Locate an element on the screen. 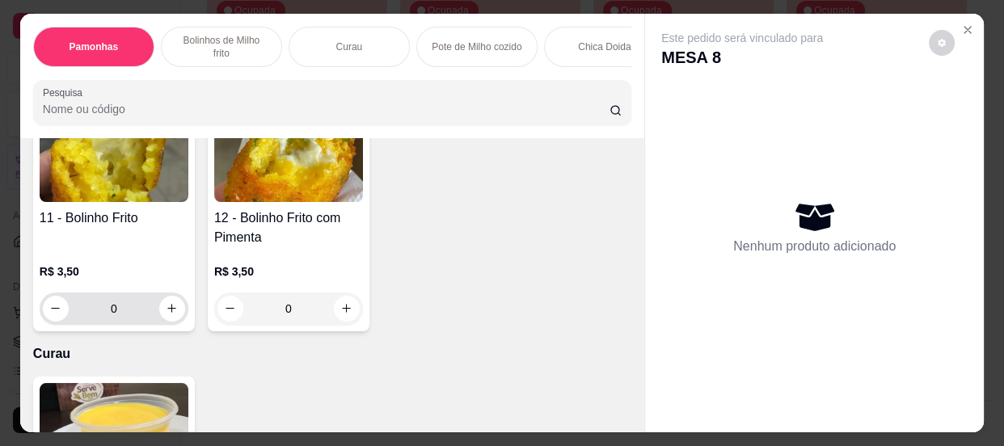 Image resolution: width=1004 pixels, height=446 pixels. label: Pesquisa is located at coordinates (66, 92).